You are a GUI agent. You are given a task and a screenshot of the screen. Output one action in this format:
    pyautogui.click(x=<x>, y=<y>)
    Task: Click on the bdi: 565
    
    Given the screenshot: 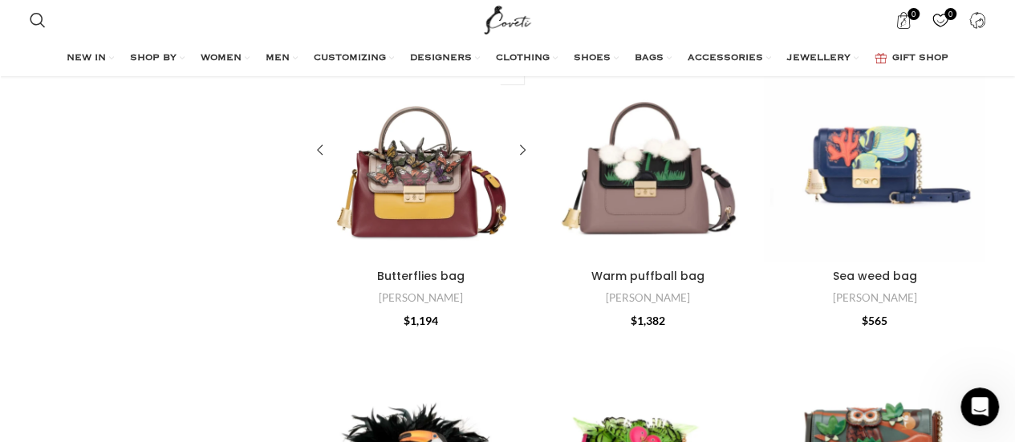 What is the action you would take?
    pyautogui.click(x=874, y=320)
    